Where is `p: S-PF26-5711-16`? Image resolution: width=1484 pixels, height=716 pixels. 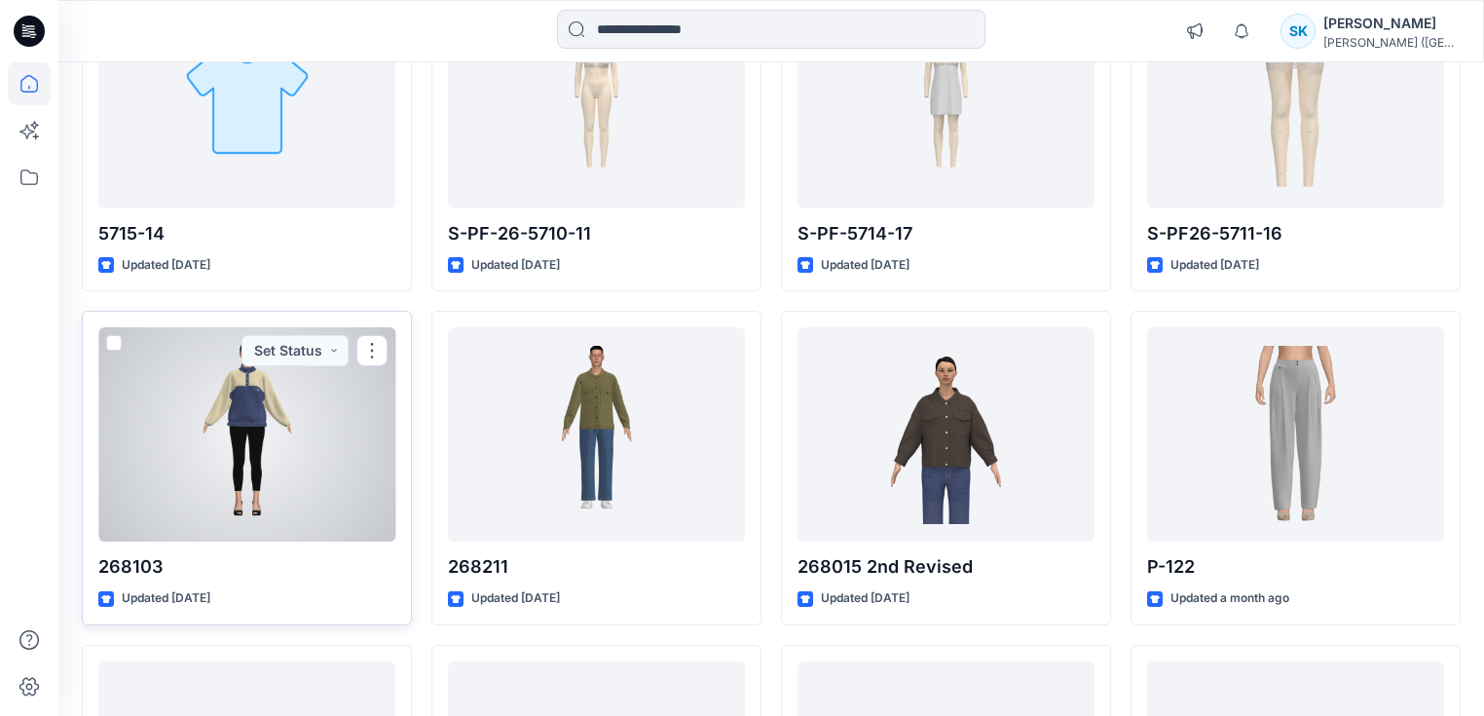
p: S-PF26-5711-16 is located at coordinates (1295, 234).